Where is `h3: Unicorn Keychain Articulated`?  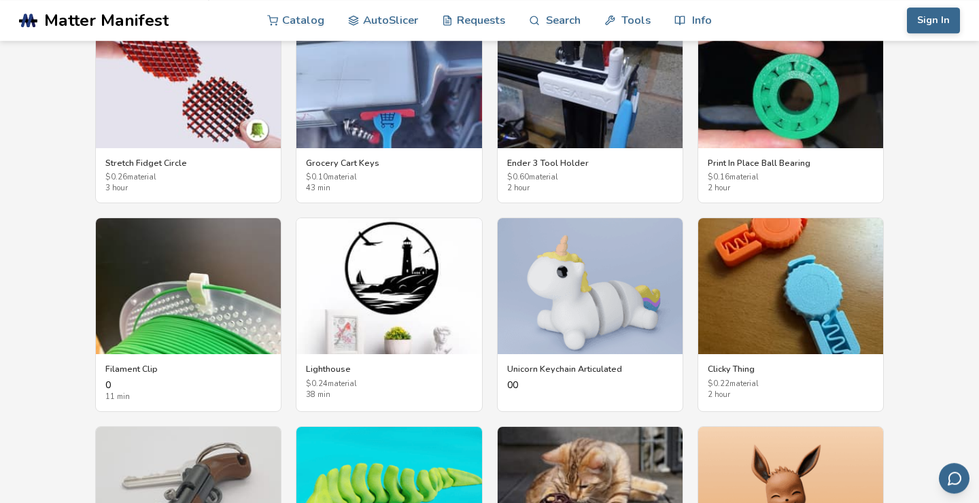
h3: Unicorn Keychain Articulated is located at coordinates (590, 369).